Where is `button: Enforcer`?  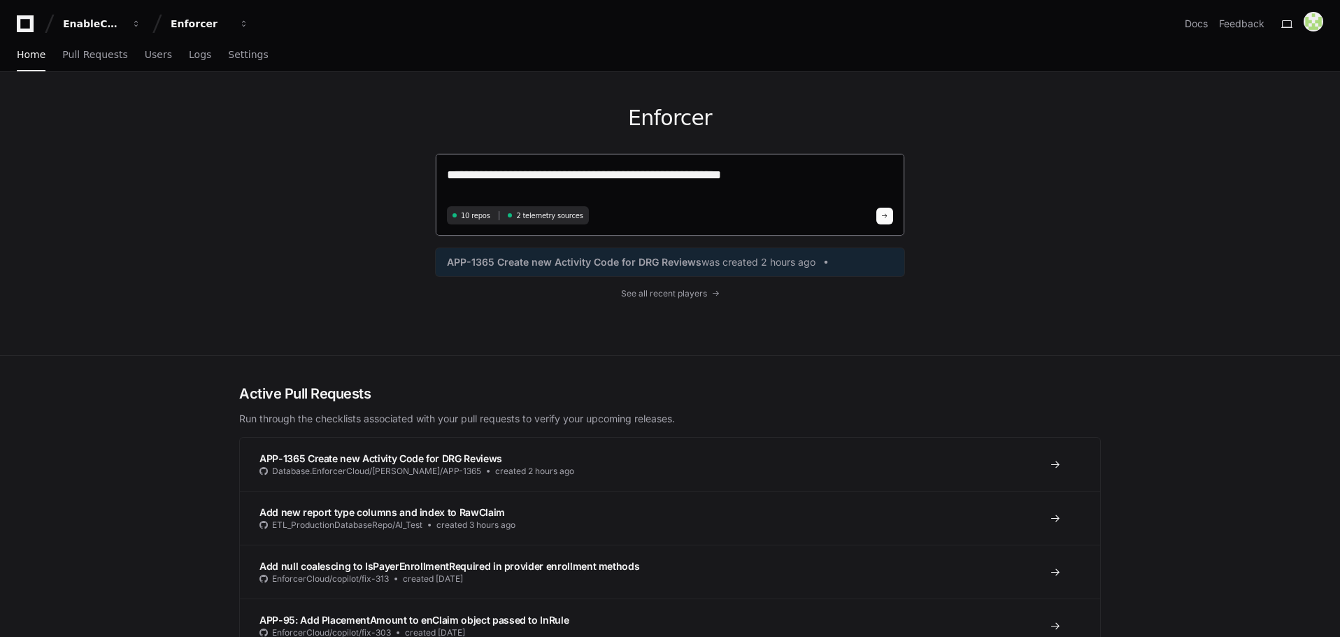 button: Enforcer is located at coordinates (210, 24).